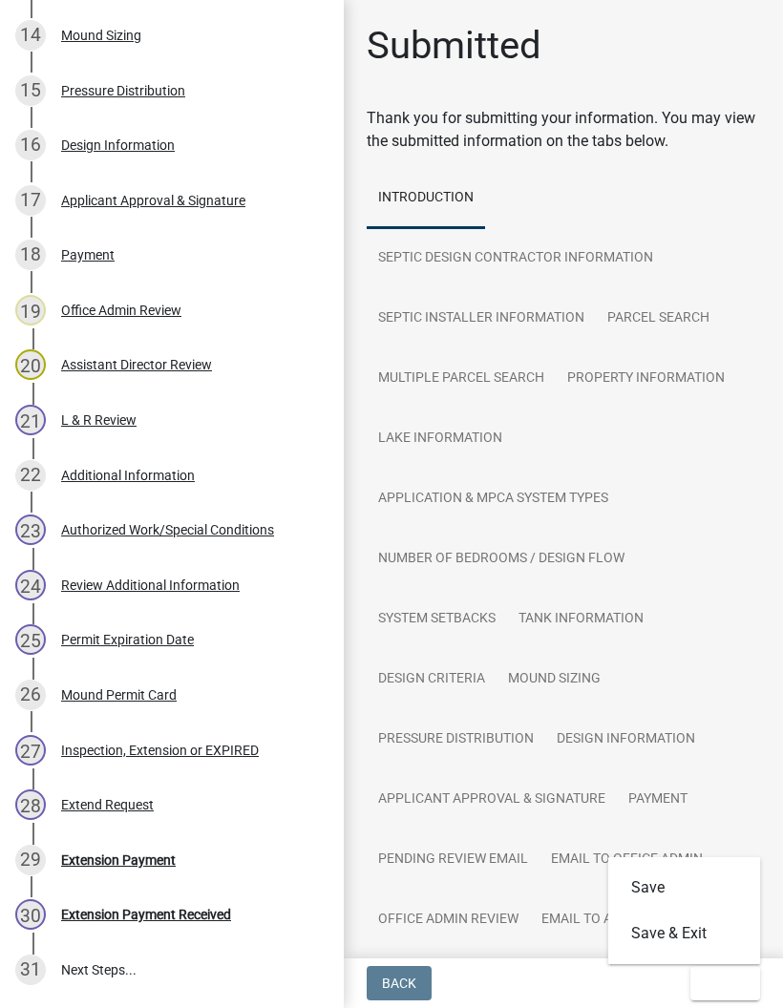 The height and width of the screenshot is (1008, 783). Describe the element at coordinates (580, 620) in the screenshot. I see `a: Tank Information` at that location.